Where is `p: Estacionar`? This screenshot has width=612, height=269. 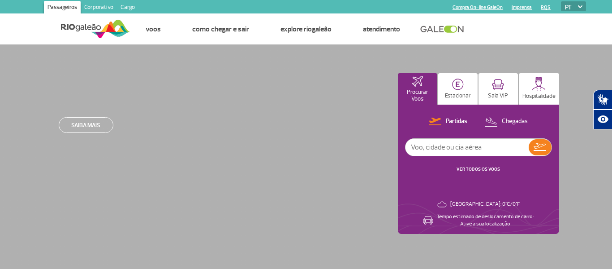 p: Estacionar is located at coordinates (458, 95).